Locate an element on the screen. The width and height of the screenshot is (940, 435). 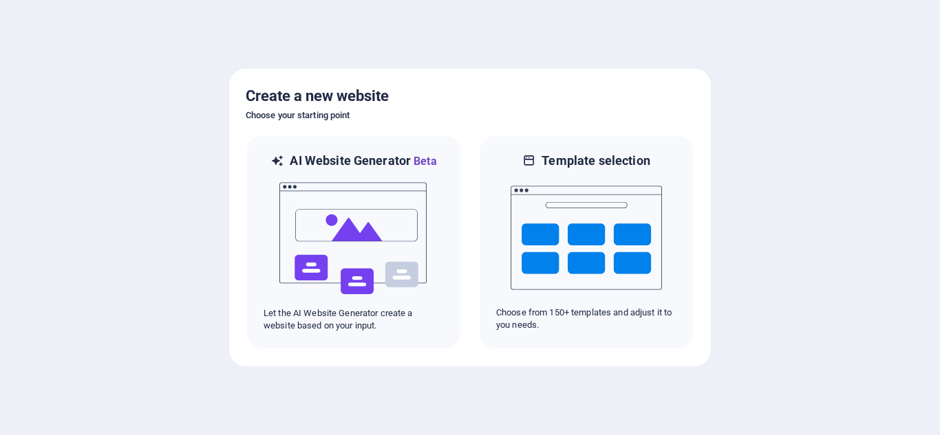
p: Choose from 150+ templates and adjust it to you needs. is located at coordinates (586, 319).